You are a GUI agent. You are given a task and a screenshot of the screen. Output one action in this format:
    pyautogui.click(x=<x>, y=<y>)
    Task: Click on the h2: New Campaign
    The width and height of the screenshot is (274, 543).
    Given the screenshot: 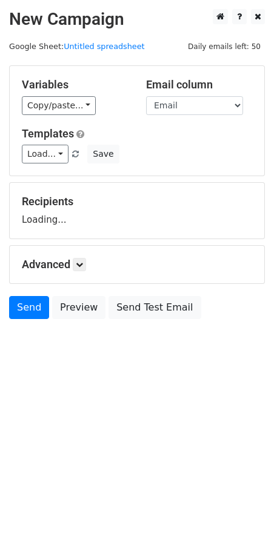 What is the action you would take?
    pyautogui.click(x=137, y=19)
    